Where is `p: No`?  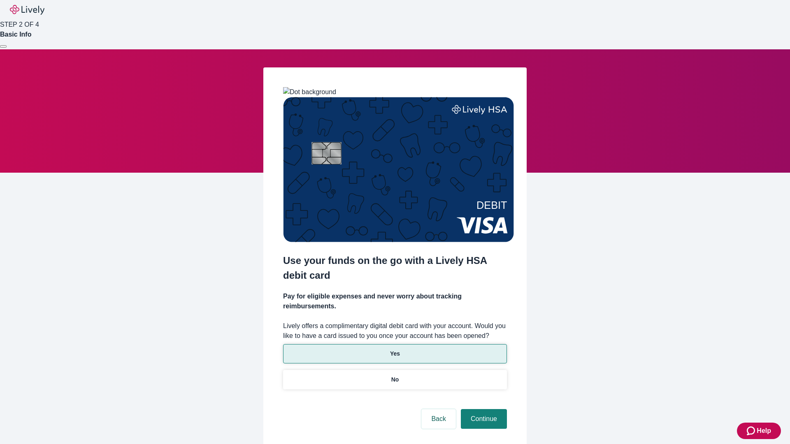
p: No is located at coordinates (395, 380).